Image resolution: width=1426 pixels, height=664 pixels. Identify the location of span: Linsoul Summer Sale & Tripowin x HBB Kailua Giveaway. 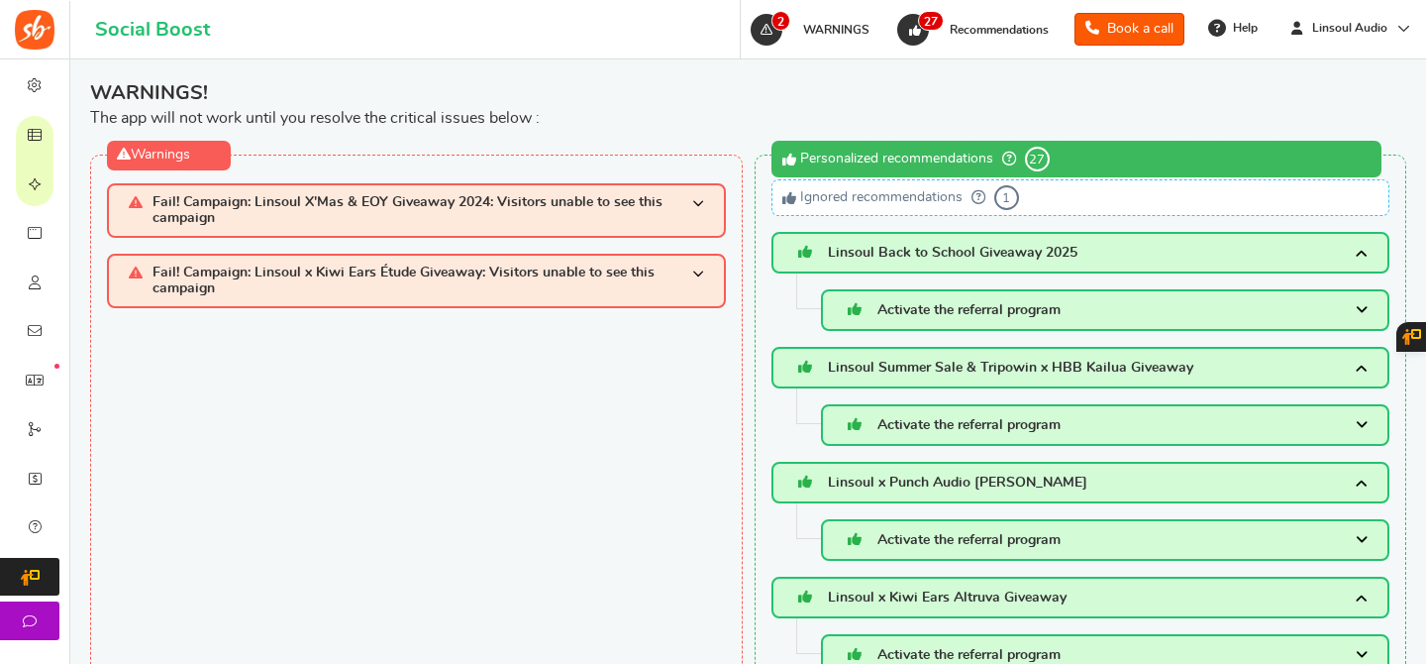
(1010, 367).